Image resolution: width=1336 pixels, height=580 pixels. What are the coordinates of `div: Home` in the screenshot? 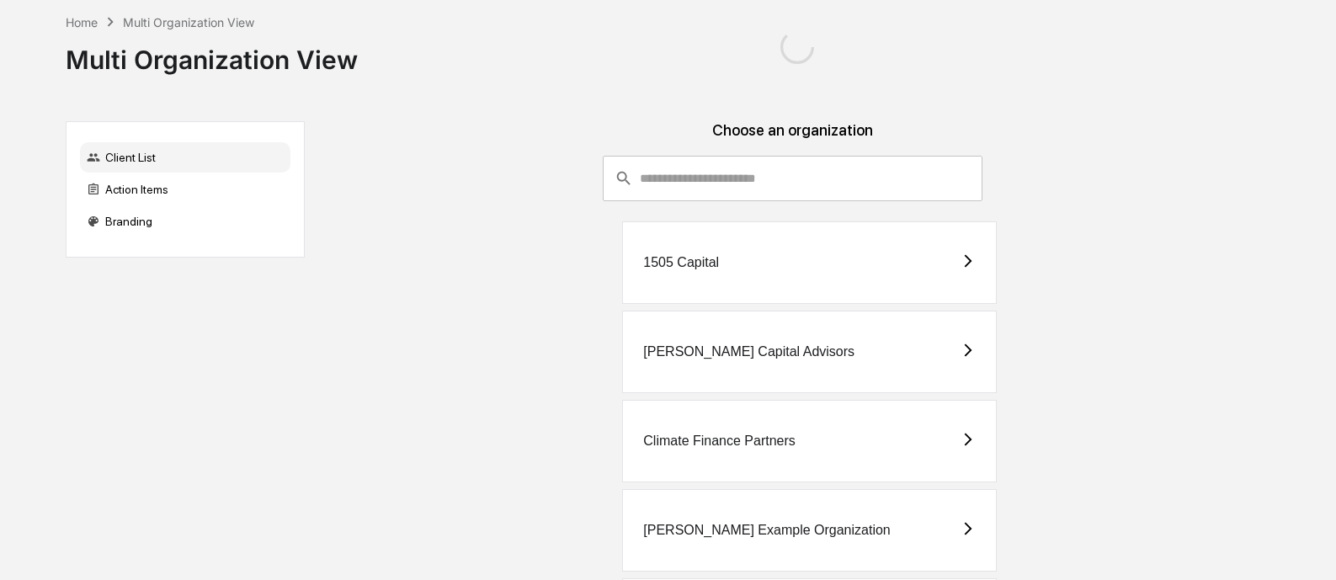 It's located at (82, 22).